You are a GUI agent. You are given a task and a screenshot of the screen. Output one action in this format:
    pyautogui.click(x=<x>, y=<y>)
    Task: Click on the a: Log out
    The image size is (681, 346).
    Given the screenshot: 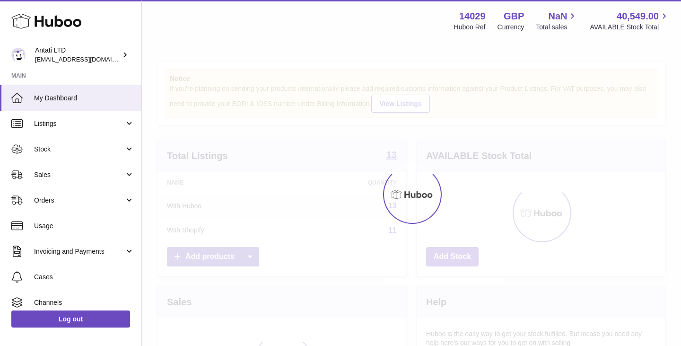 What is the action you would take?
    pyautogui.click(x=70, y=319)
    